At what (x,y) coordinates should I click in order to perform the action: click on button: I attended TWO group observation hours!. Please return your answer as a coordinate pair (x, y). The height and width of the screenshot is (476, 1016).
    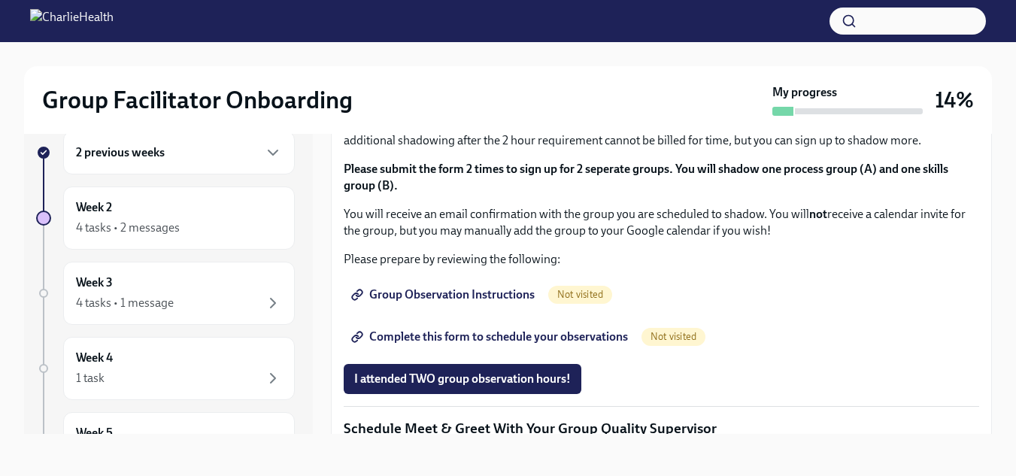
    Looking at the image, I should click on (462, 379).